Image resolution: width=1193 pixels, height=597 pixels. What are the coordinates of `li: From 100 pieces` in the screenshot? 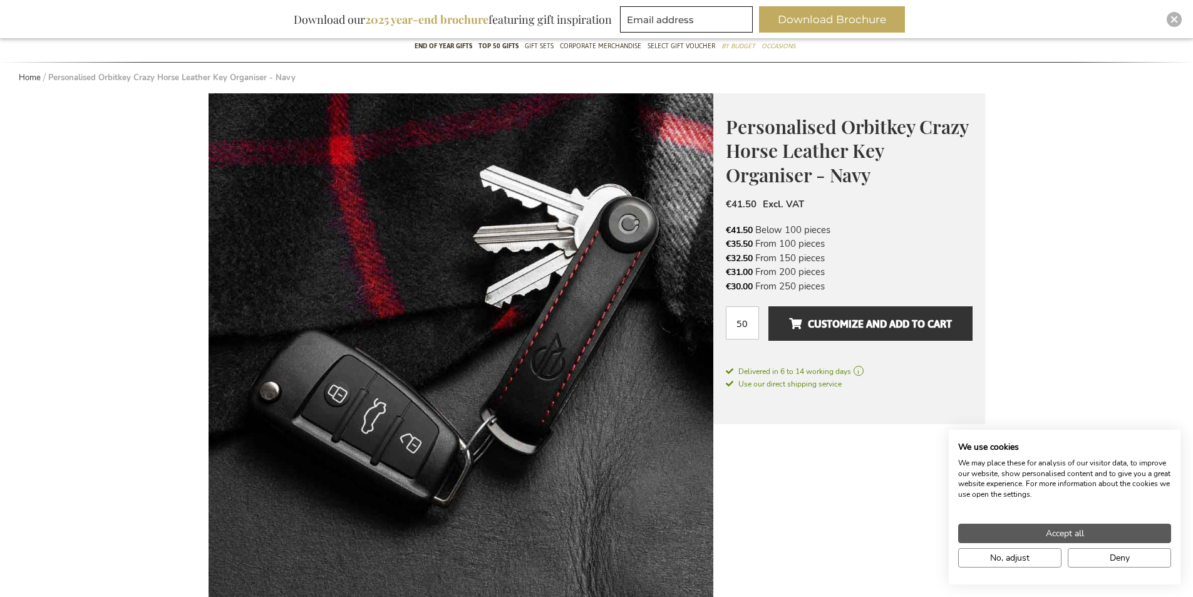 It's located at (849, 244).